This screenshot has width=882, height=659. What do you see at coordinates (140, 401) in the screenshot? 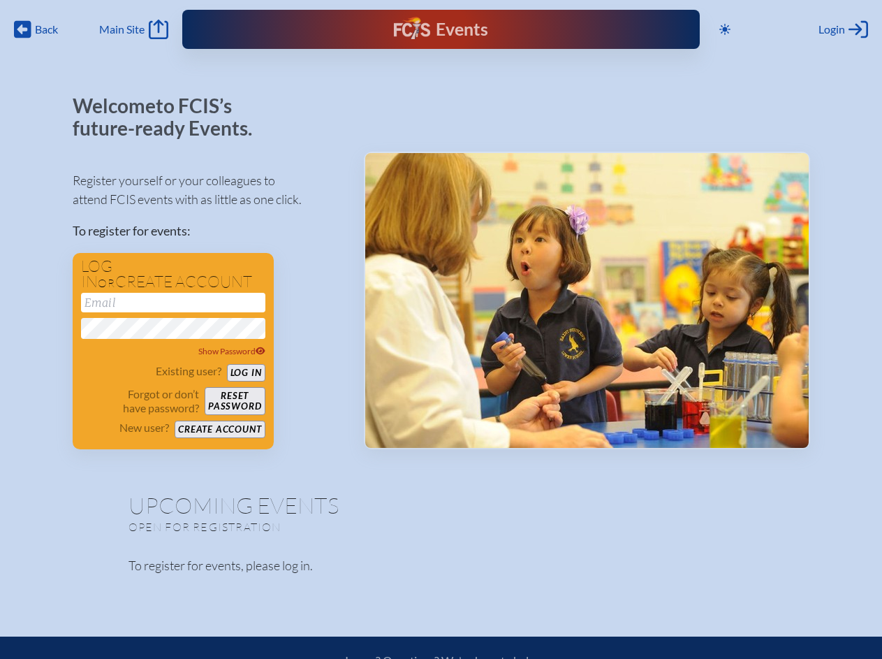
I see `p: Forgot or don’t have password?` at bounding box center [140, 401].